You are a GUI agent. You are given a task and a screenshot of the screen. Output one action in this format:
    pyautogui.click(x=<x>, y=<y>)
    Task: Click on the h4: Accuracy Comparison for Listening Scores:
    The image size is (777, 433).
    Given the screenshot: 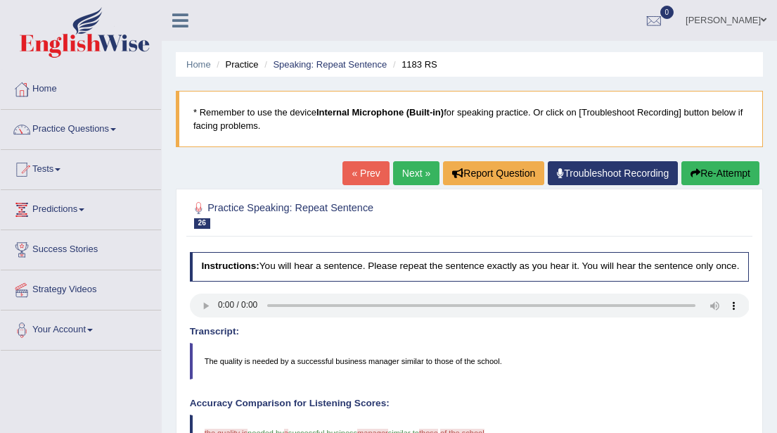 What is the action you would take?
    pyautogui.click(x=470, y=403)
    